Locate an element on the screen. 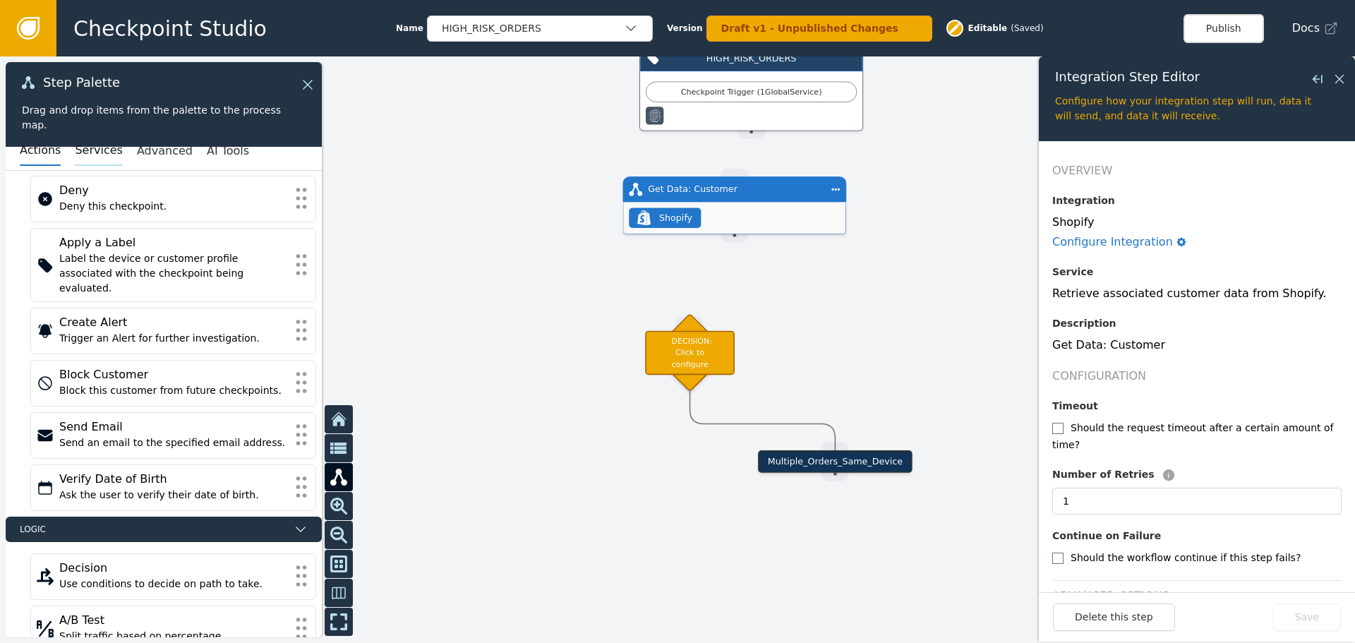 The image size is (1355, 643). label: Service is located at coordinates (1073, 272).